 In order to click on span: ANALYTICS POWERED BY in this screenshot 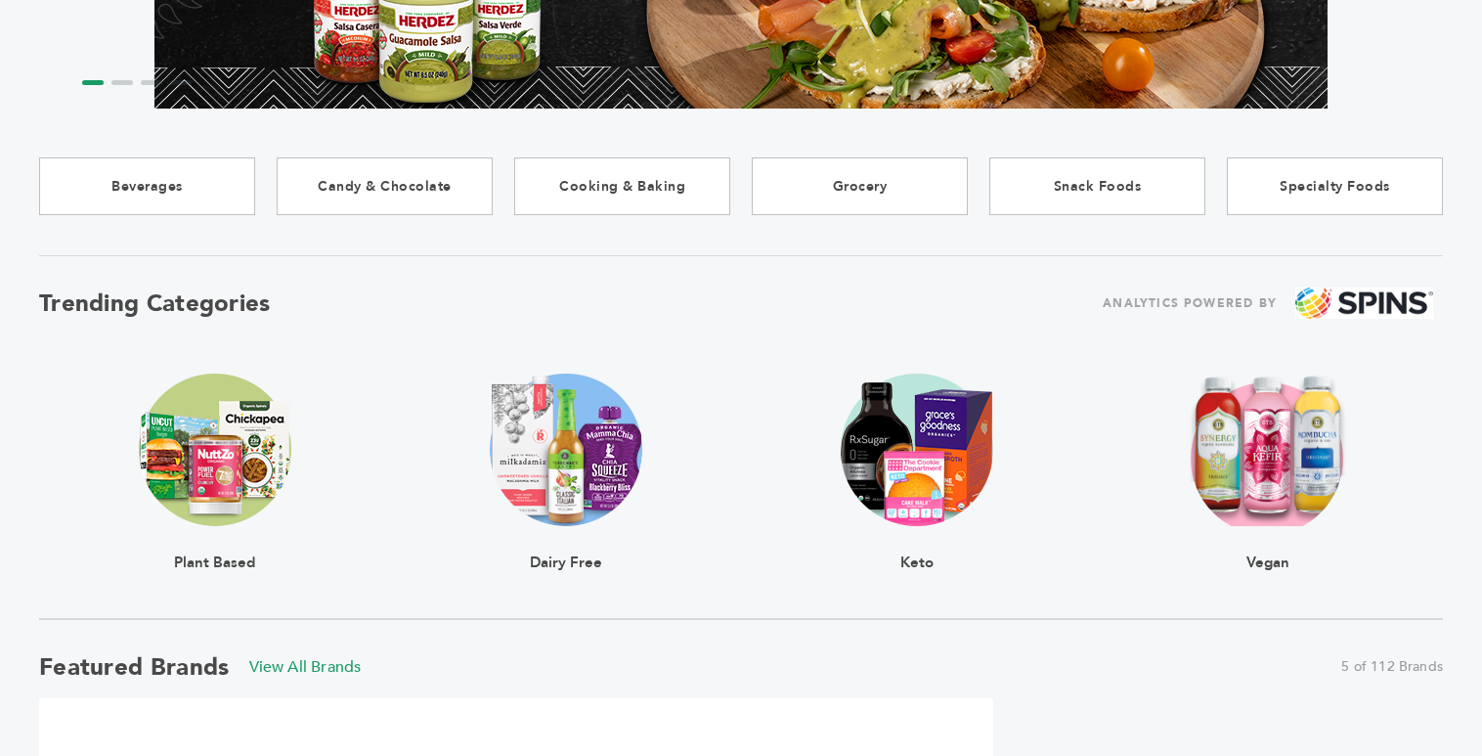, I will do `click(1189, 303)`.